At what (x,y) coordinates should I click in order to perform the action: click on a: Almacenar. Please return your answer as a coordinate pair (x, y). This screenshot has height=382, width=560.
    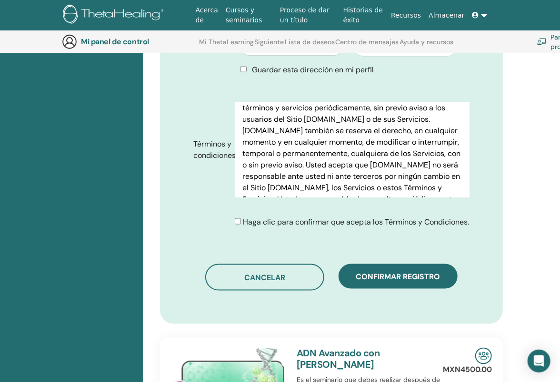
    Looking at the image, I should click on (446, 15).